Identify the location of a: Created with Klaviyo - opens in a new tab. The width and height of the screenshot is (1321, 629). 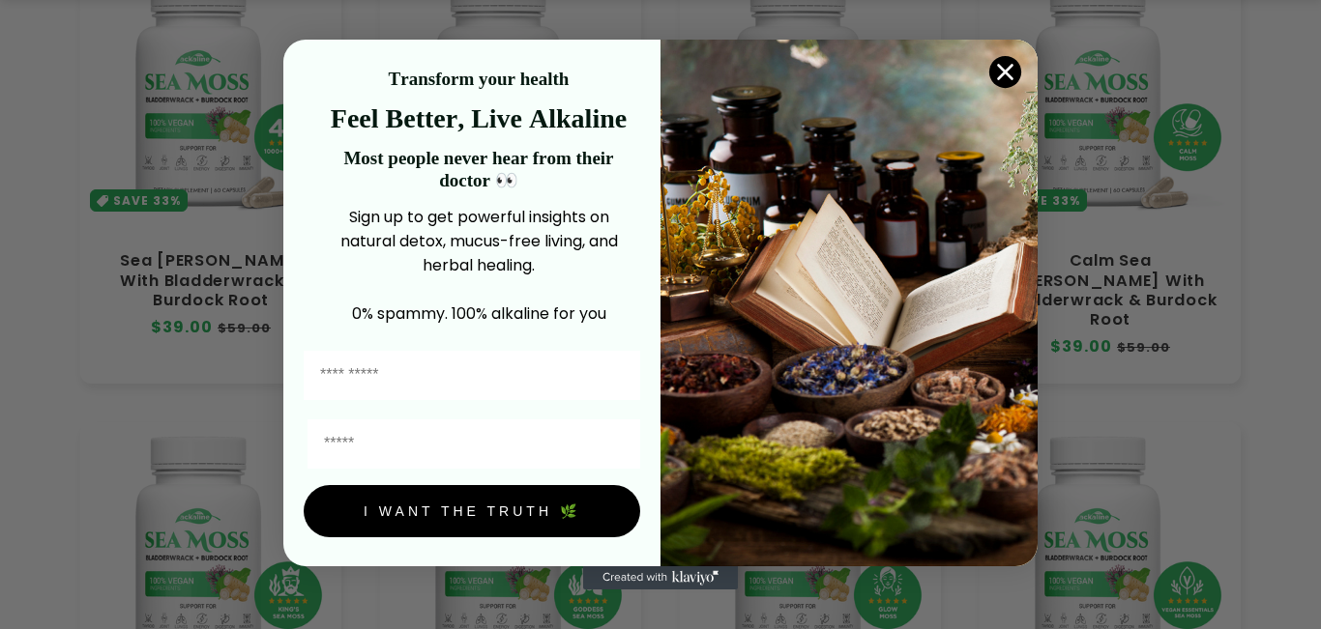
(660, 578).